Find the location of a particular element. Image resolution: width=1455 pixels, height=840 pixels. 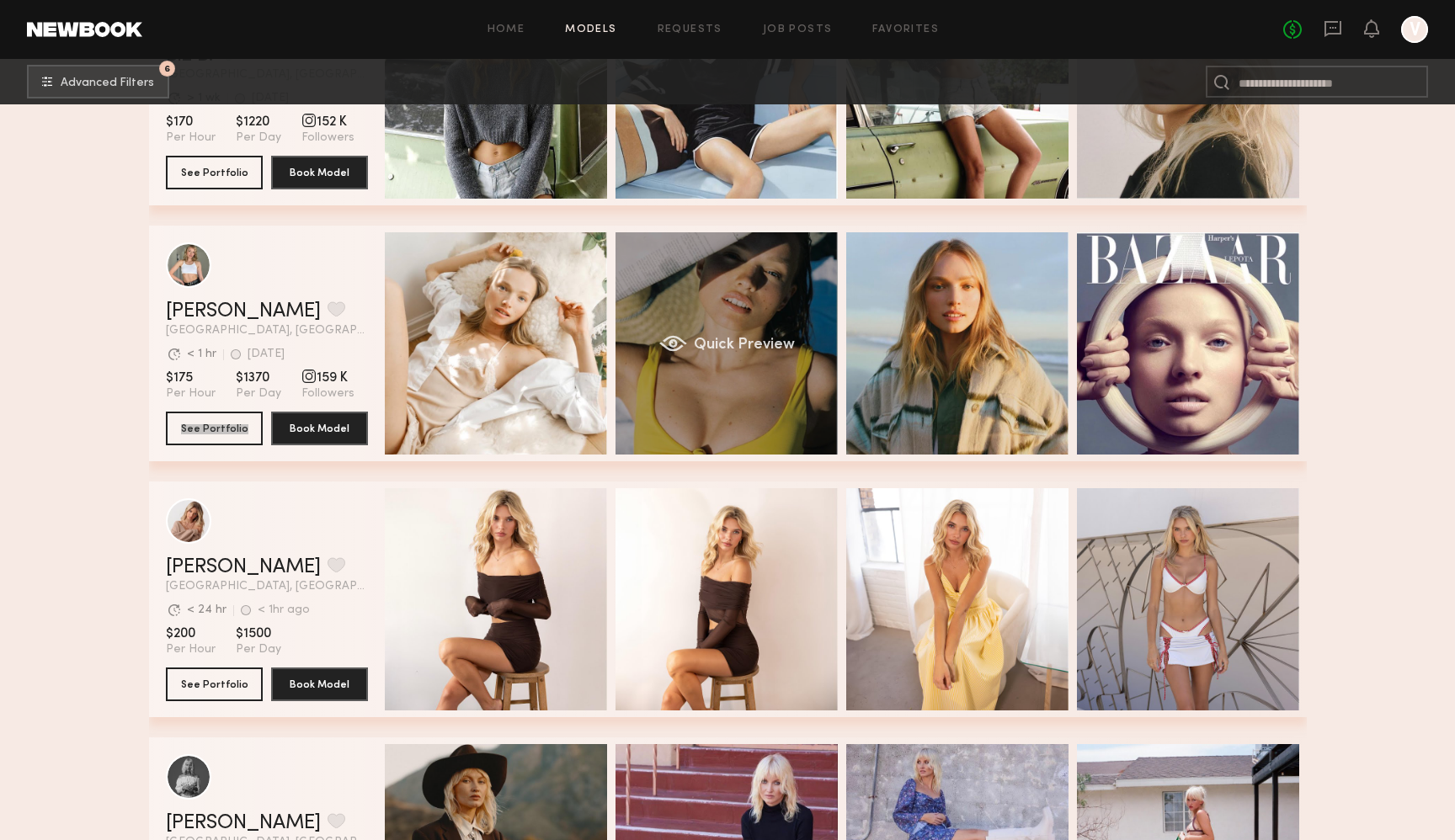

span: $1500 is located at coordinates (258, 634).